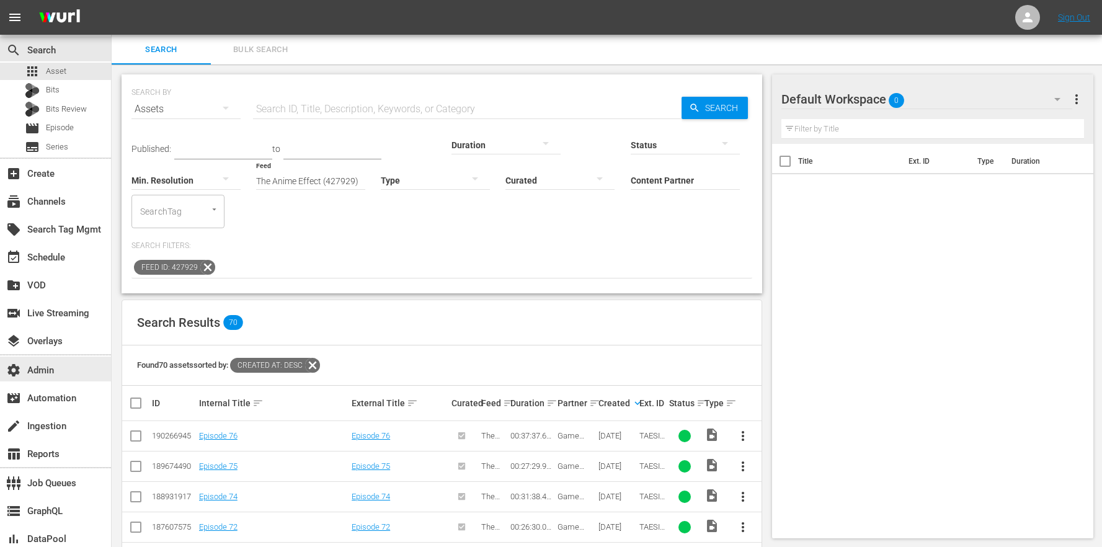  What do you see at coordinates (652, 501) in the screenshot?
I see `span: TAESIM0074` at bounding box center [652, 501].